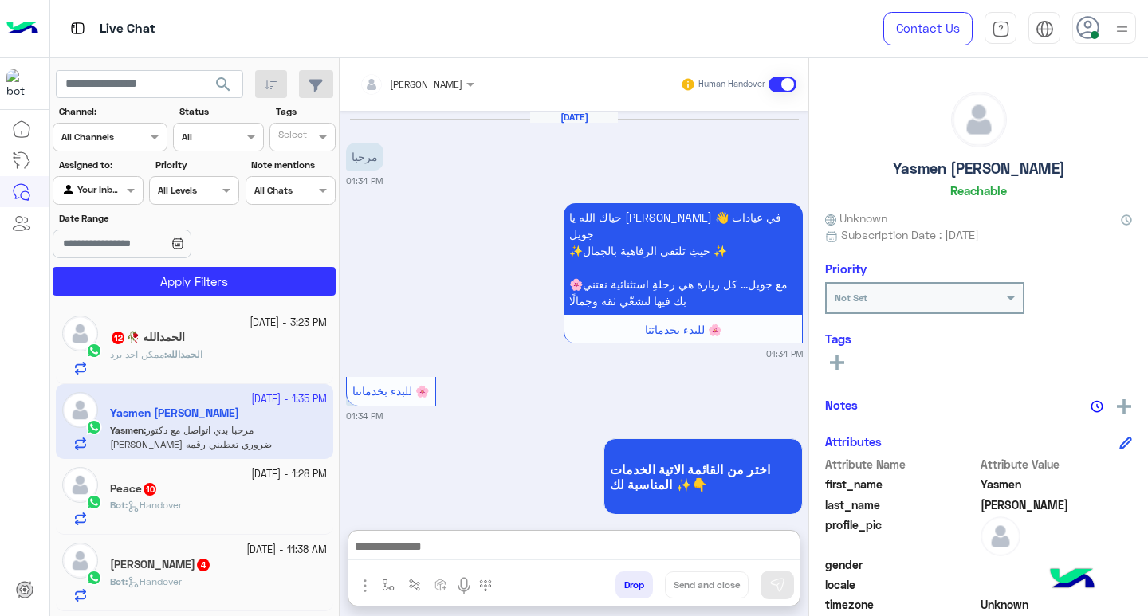 The image size is (1148, 616). What do you see at coordinates (112, 112) in the screenshot?
I see `label: Channel:` at bounding box center [112, 112].